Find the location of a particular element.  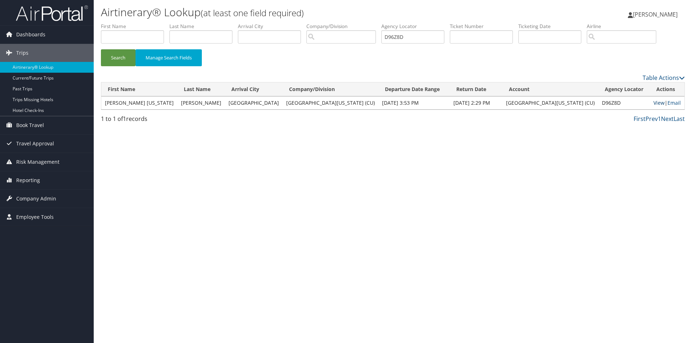

td: D96Z8D is located at coordinates (624, 103).